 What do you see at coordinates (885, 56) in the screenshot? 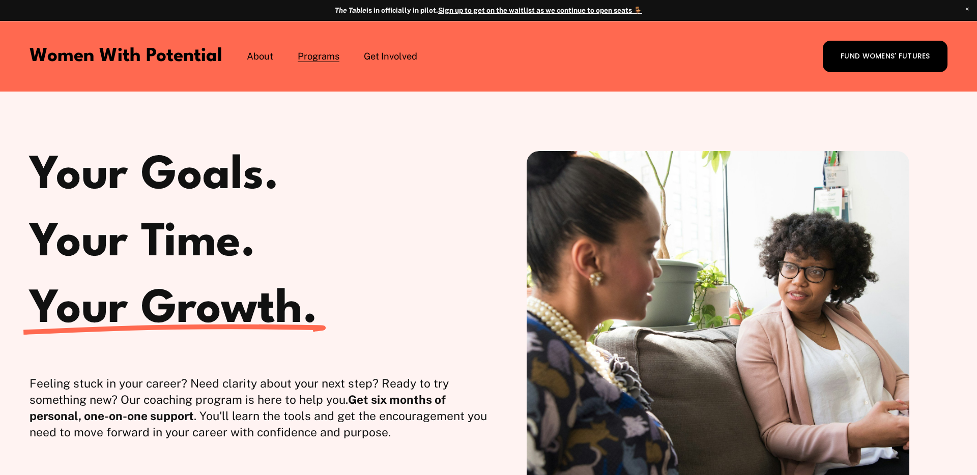
I see `a: FUND WOMENS' FUTURES` at bounding box center [885, 56].